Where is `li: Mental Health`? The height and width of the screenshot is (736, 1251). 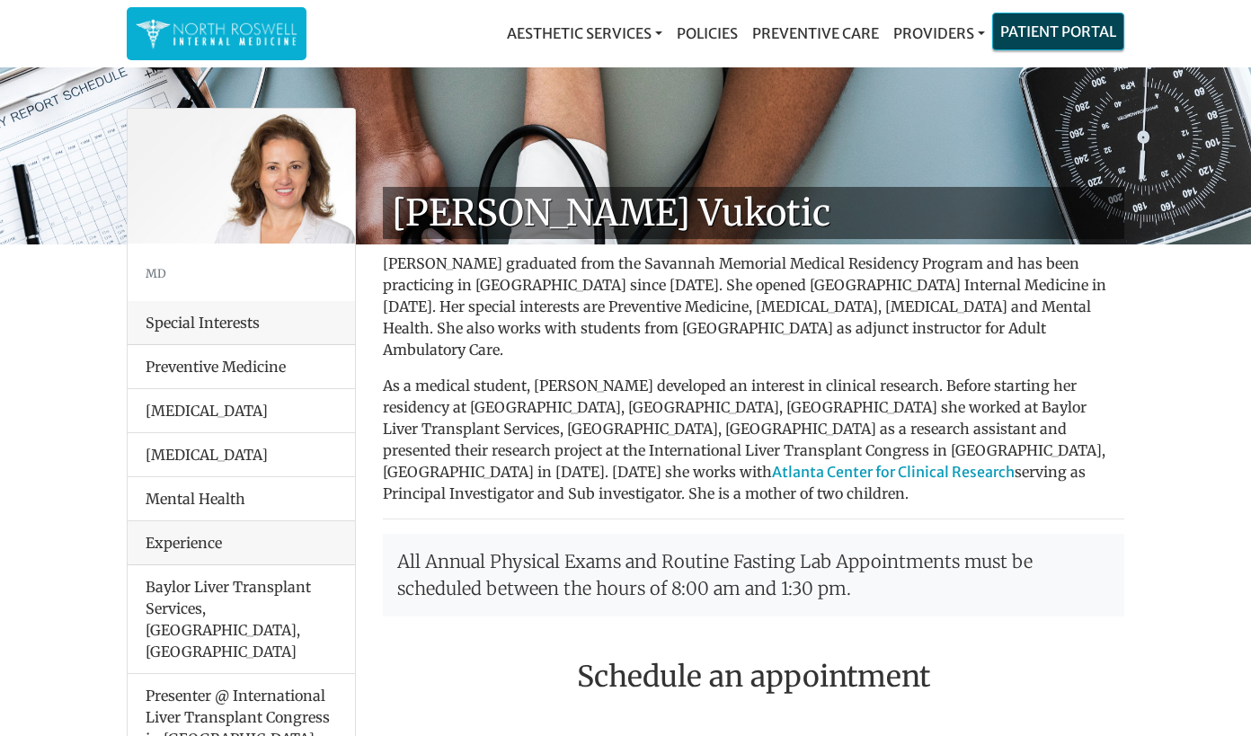 li: Mental Health is located at coordinates (241, 499).